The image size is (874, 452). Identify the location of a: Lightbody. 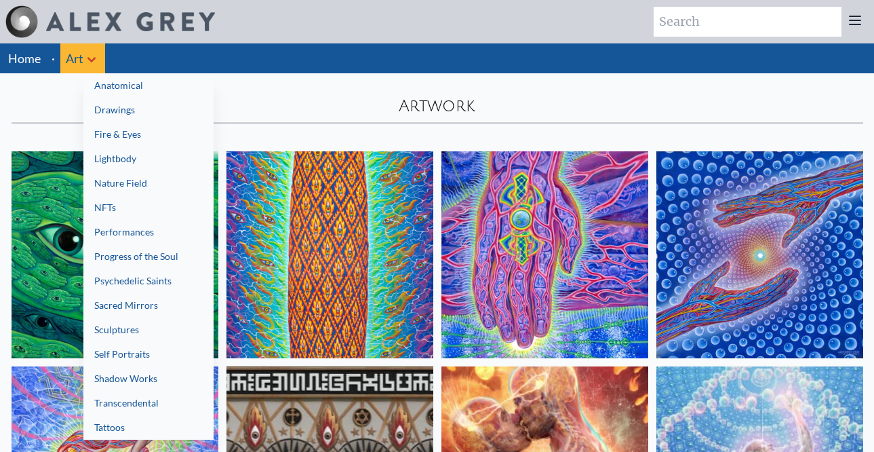
(149, 159).